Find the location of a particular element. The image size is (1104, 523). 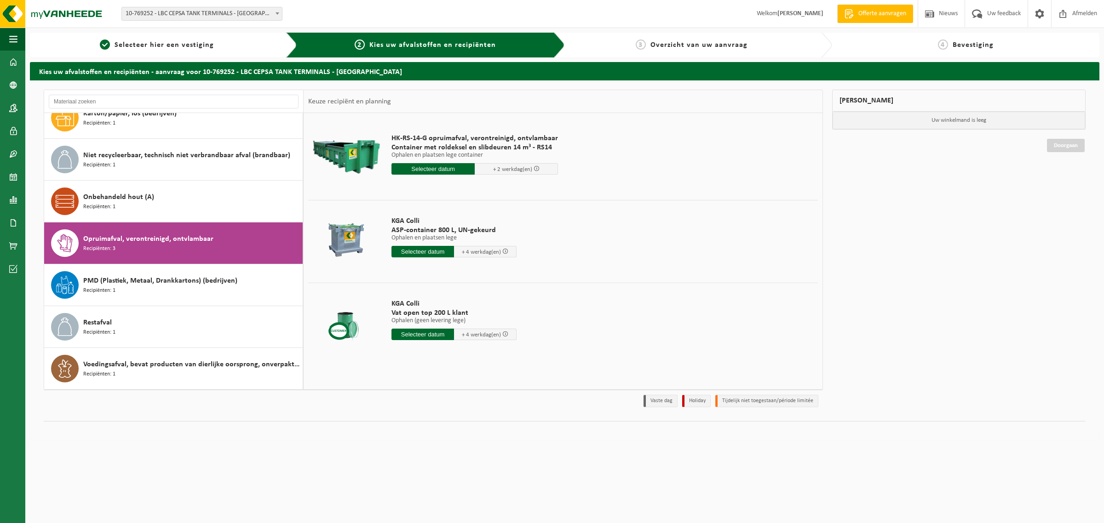

a: Offerte aanvragen is located at coordinates (875, 14).